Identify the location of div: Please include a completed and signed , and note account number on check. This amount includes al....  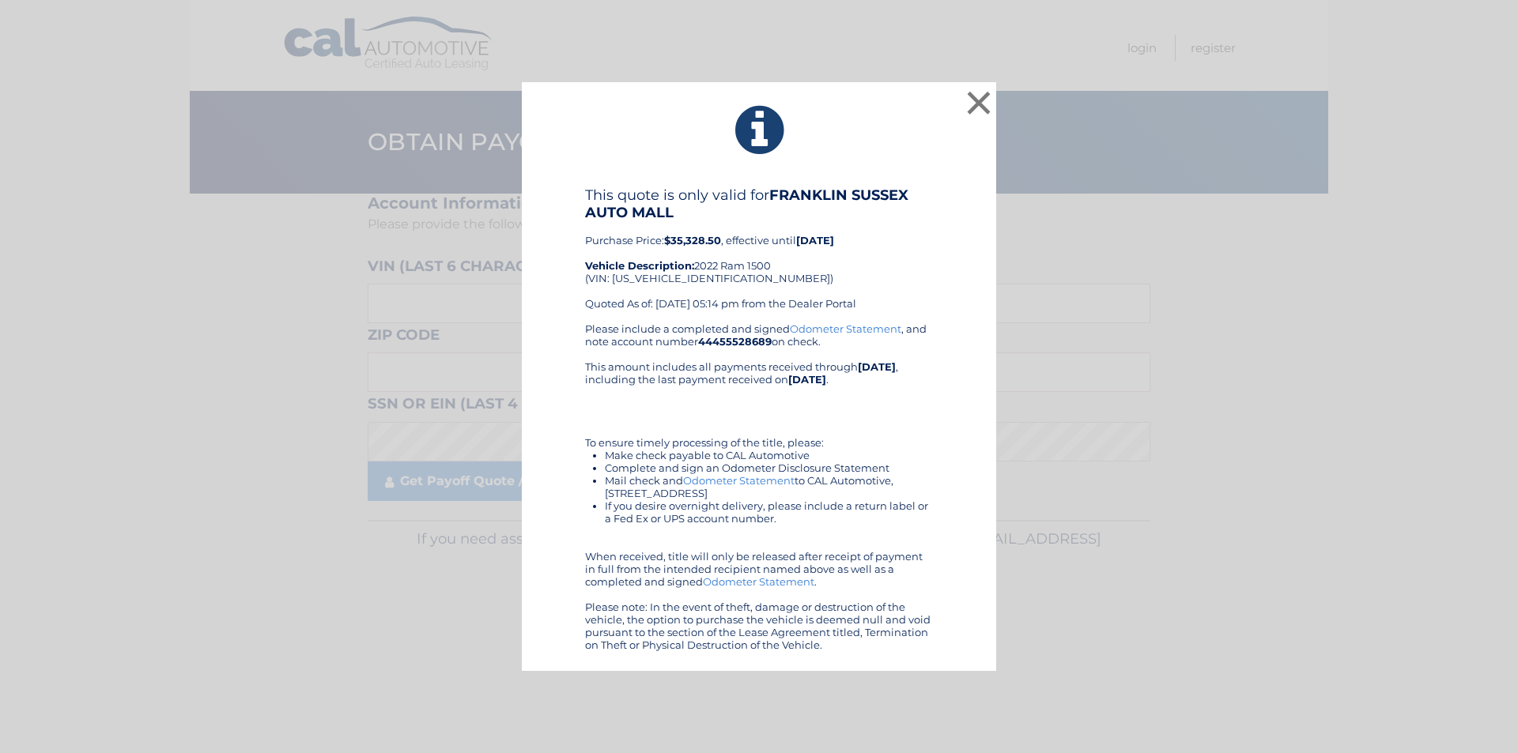
(759, 487).